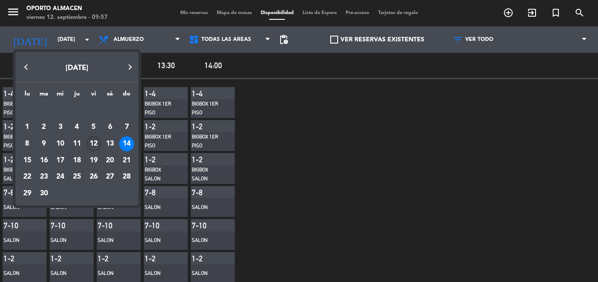  Describe the element at coordinates (60, 177) in the screenshot. I see `div: 24` at that location.